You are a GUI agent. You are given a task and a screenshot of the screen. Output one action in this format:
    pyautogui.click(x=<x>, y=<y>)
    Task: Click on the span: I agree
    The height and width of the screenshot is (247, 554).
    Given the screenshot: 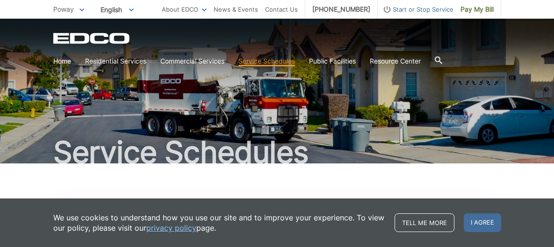 What is the action you would take?
    pyautogui.click(x=482, y=223)
    